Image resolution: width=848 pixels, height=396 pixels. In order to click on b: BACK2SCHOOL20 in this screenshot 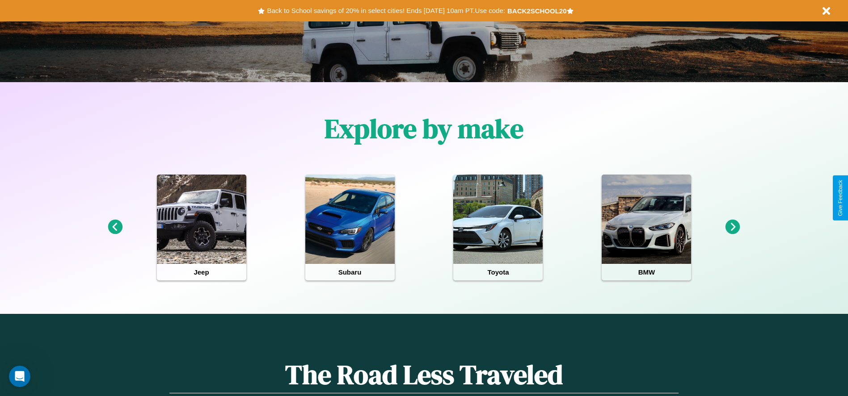, I will do `click(537, 11)`.